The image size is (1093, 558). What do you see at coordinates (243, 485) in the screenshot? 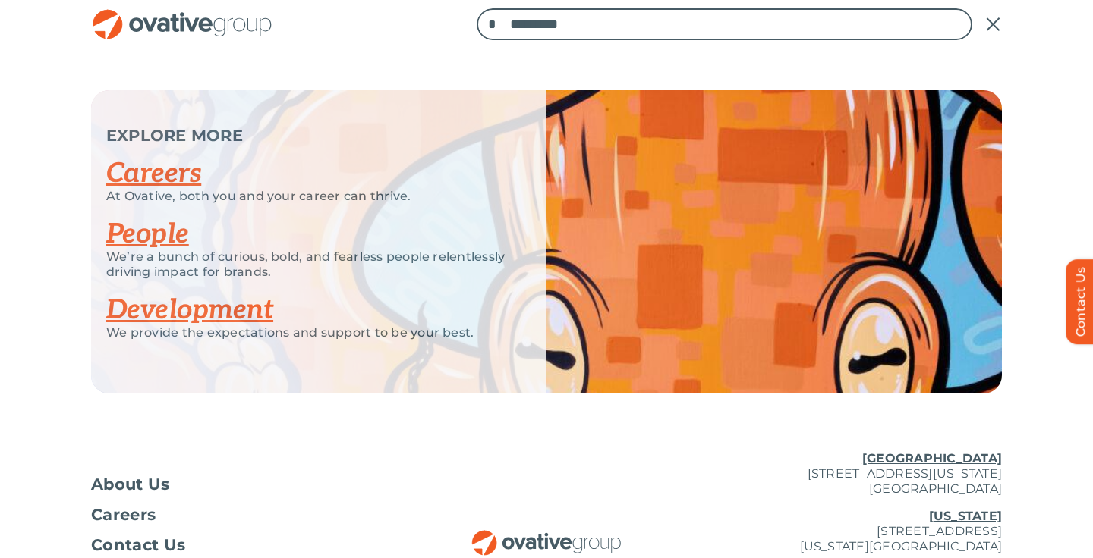
I see `a: About Us` at bounding box center [243, 485].